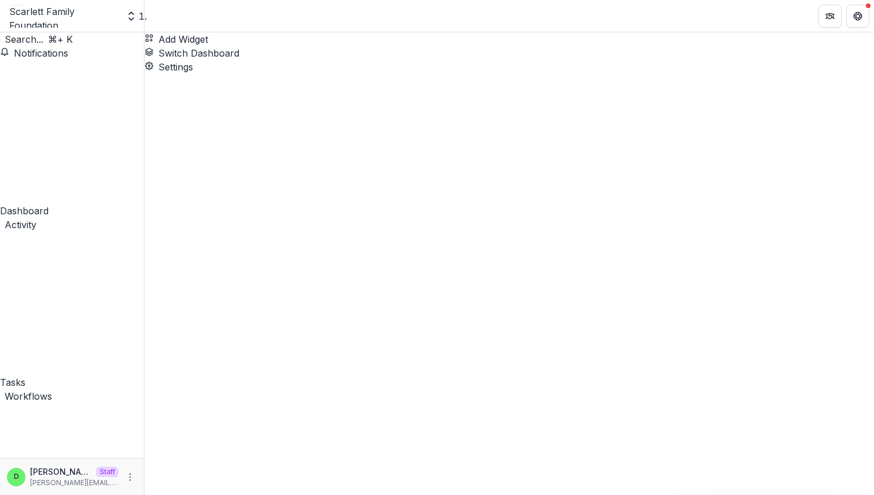  What do you see at coordinates (169, 67) in the screenshot?
I see `button: Settings` at bounding box center [169, 67].